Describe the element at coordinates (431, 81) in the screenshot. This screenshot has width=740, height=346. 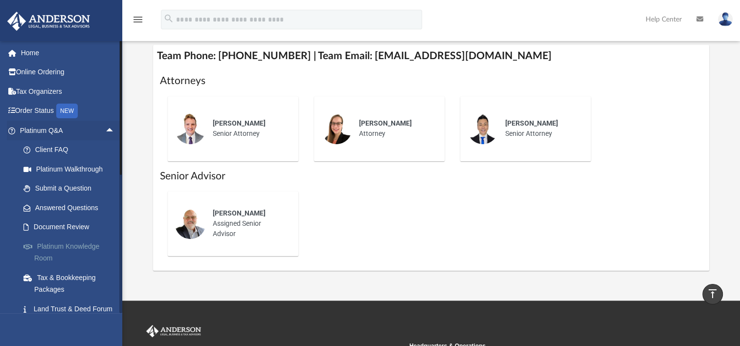
I see `h1: Attorneys` at that location.